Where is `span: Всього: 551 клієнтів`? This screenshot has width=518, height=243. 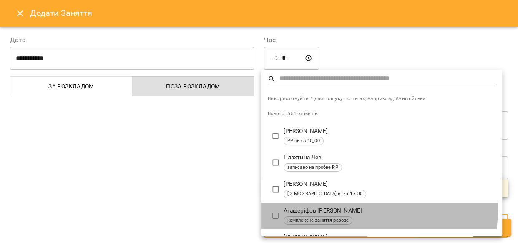 span: Всього: 551 клієнтів is located at coordinates (293, 113).